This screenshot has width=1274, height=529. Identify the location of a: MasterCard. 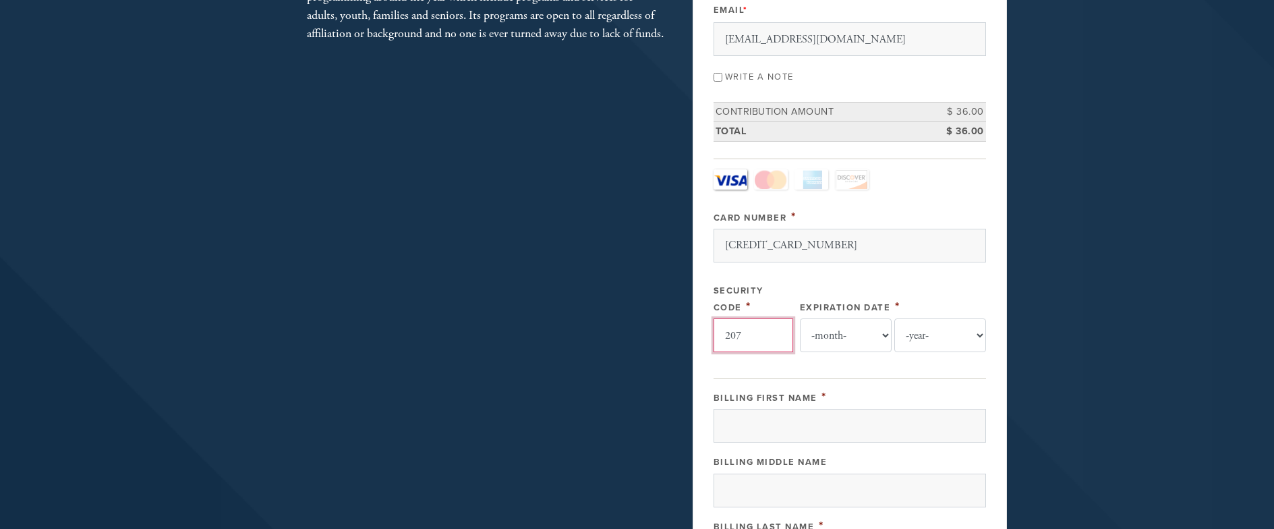
(771, 179).